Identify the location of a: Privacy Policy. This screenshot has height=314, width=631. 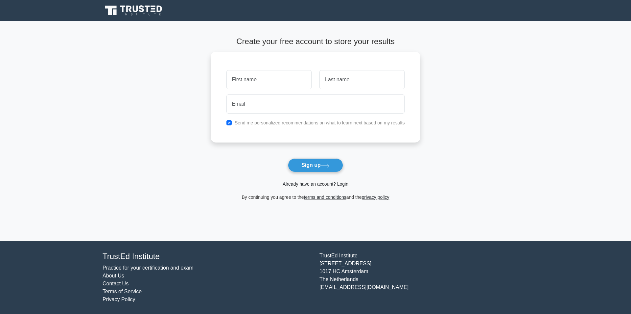
(119, 299).